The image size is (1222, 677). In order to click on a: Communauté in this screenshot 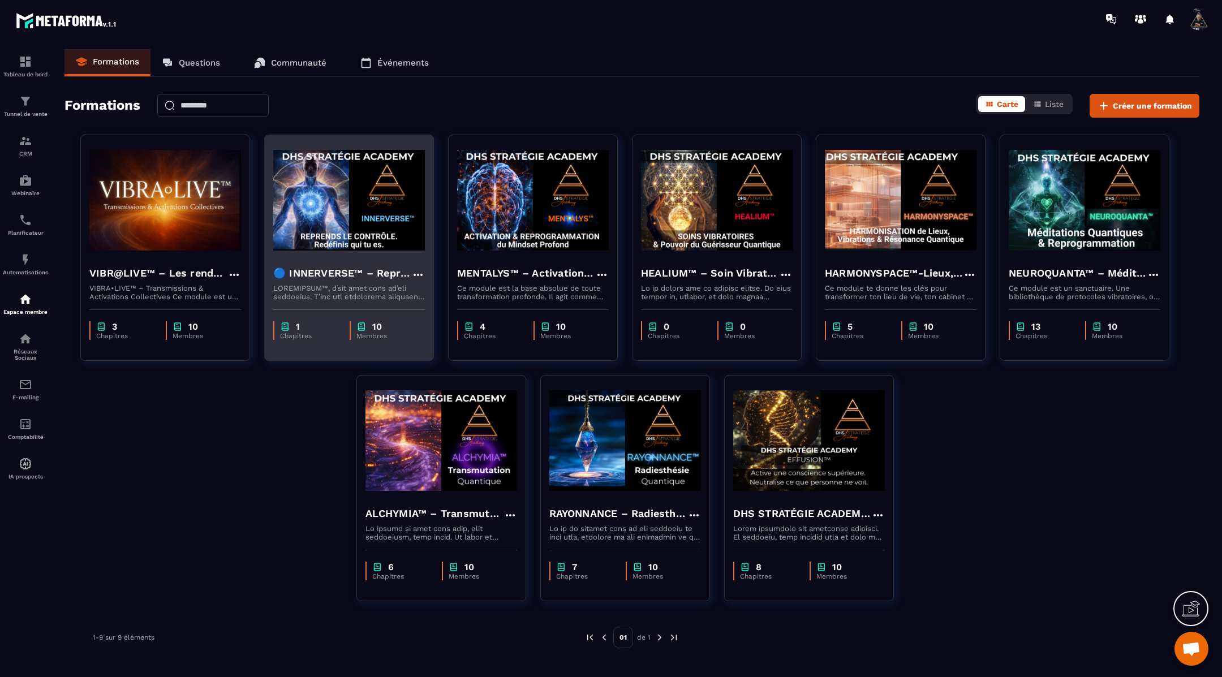, I will do `click(290, 63)`.